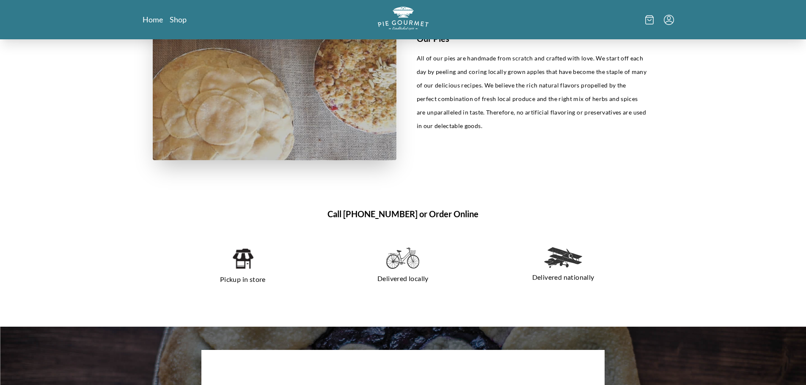 The image size is (806, 385). What do you see at coordinates (178, 19) in the screenshot?
I see `a: Shop` at bounding box center [178, 19].